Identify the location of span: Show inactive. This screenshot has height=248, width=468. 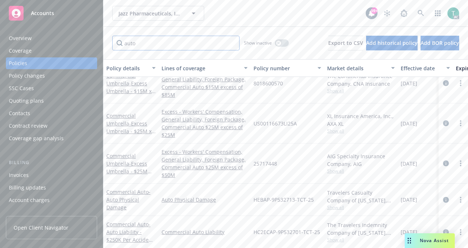
(258, 43).